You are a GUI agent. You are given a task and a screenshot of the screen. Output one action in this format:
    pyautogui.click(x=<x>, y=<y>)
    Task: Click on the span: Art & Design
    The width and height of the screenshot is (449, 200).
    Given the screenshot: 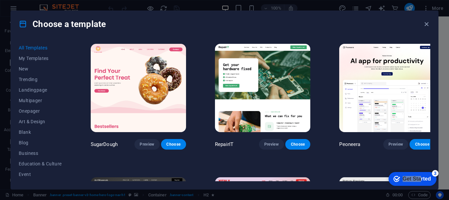 What is the action you would take?
    pyautogui.click(x=40, y=121)
    